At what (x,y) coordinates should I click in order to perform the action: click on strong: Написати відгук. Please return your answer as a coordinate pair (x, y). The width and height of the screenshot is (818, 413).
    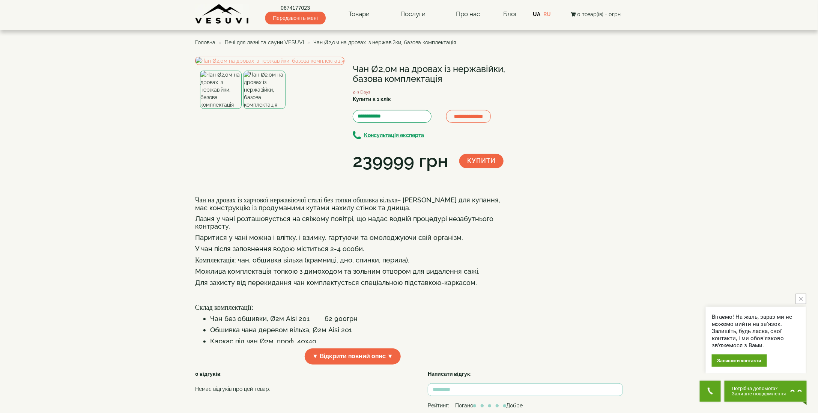
    Looking at the image, I should click on (449, 374).